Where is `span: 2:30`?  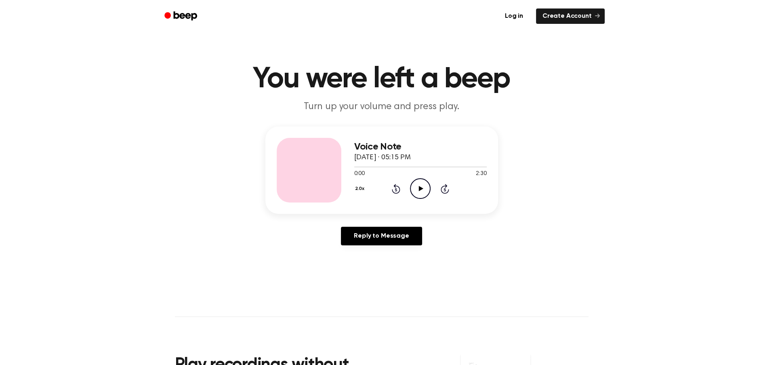 span: 2:30 is located at coordinates (481, 174).